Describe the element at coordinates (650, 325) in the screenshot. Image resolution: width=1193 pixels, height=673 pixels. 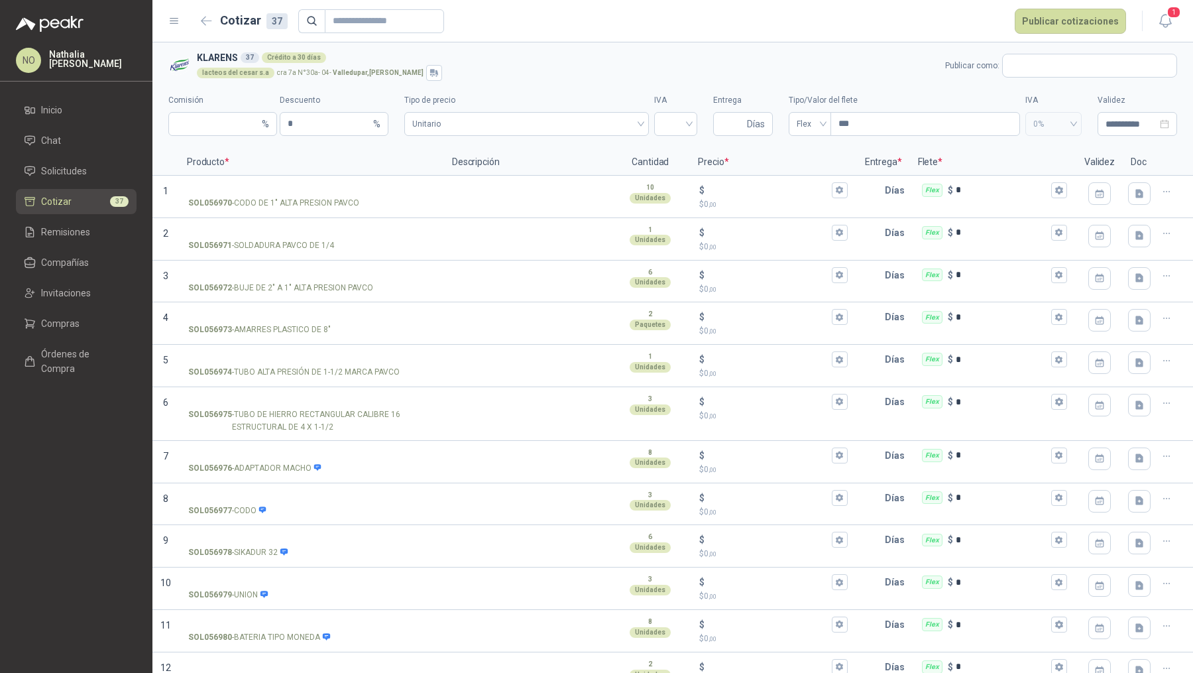
I see `div: Paquetes` at that location.